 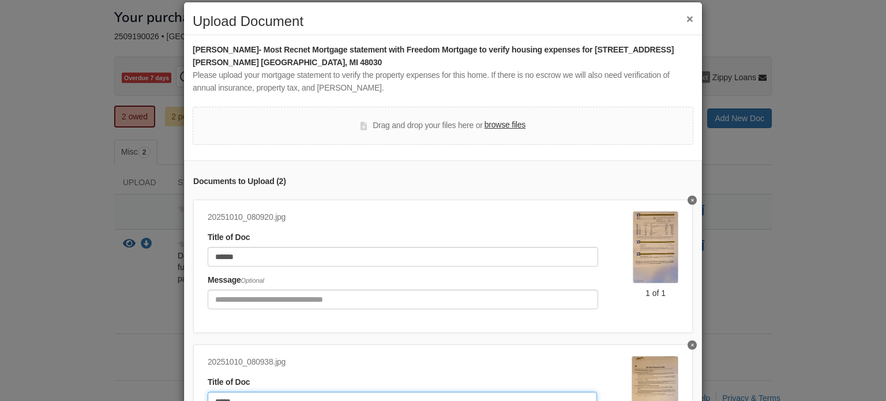 I want to click on div: Documents to Upload ( 2 ), so click(x=443, y=182).